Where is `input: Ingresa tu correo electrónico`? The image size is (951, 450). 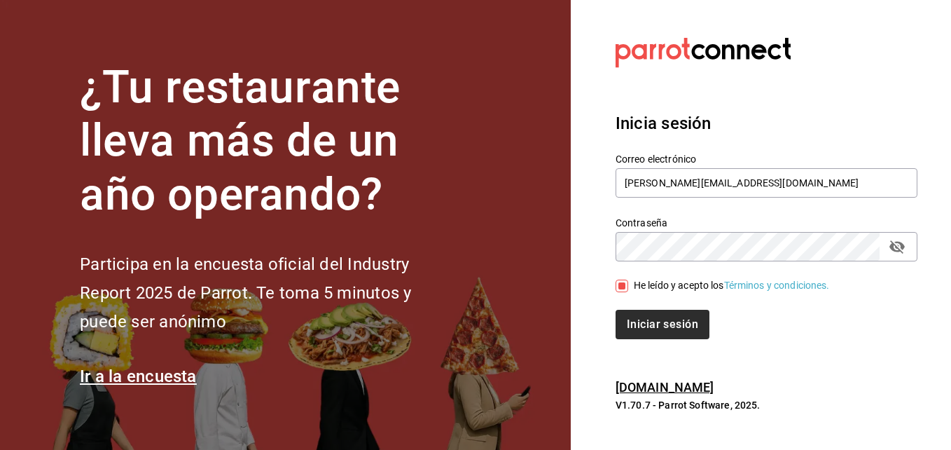
input: Ingresa tu correo electrónico is located at coordinates (766, 183).